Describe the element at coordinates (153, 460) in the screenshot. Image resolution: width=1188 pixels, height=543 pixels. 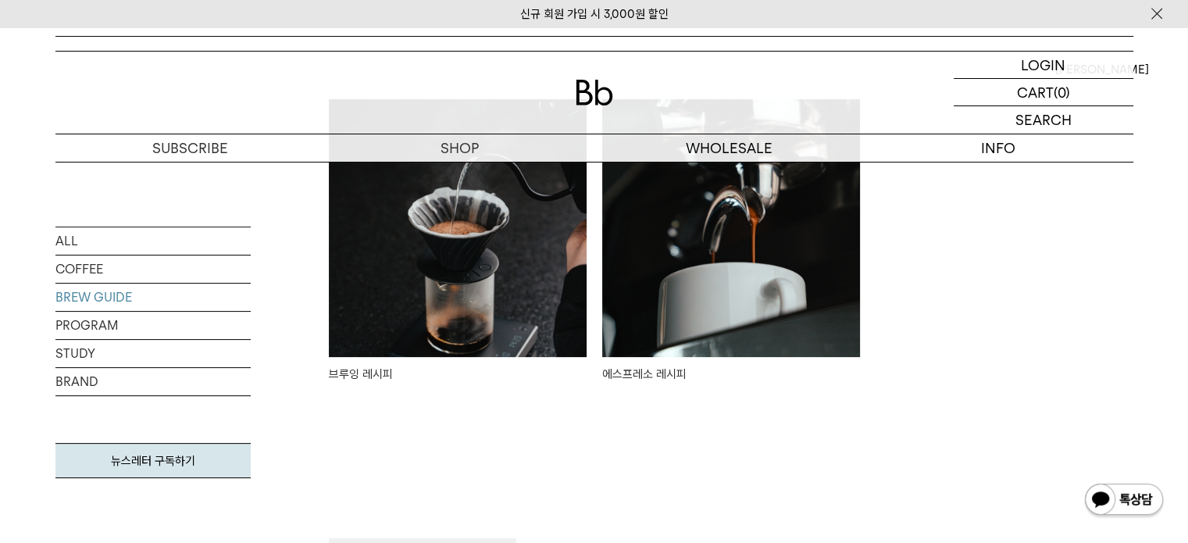
I see `a: 뉴스레터 구독하기` at that location.